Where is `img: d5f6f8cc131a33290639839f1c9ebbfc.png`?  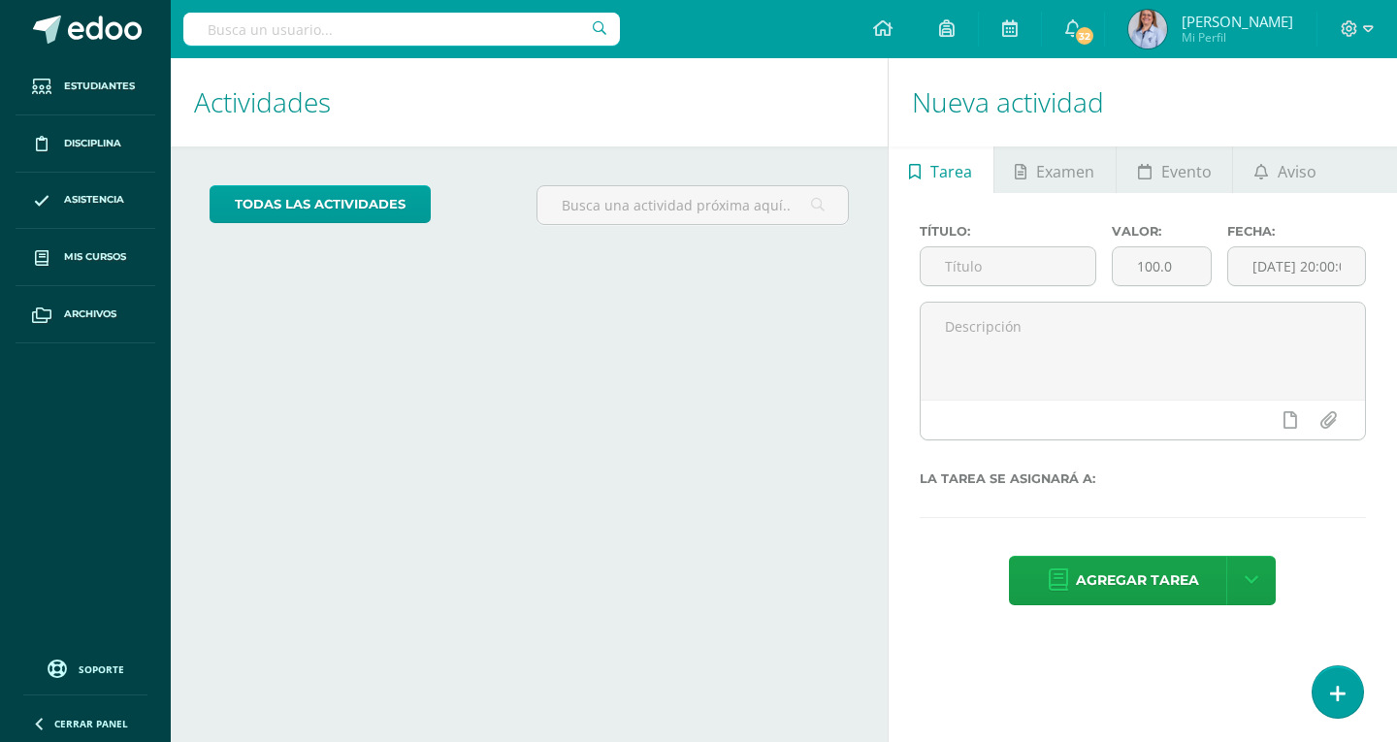
img: d5f6f8cc131a33290639839f1c9ebbfc.png is located at coordinates (1148, 29).